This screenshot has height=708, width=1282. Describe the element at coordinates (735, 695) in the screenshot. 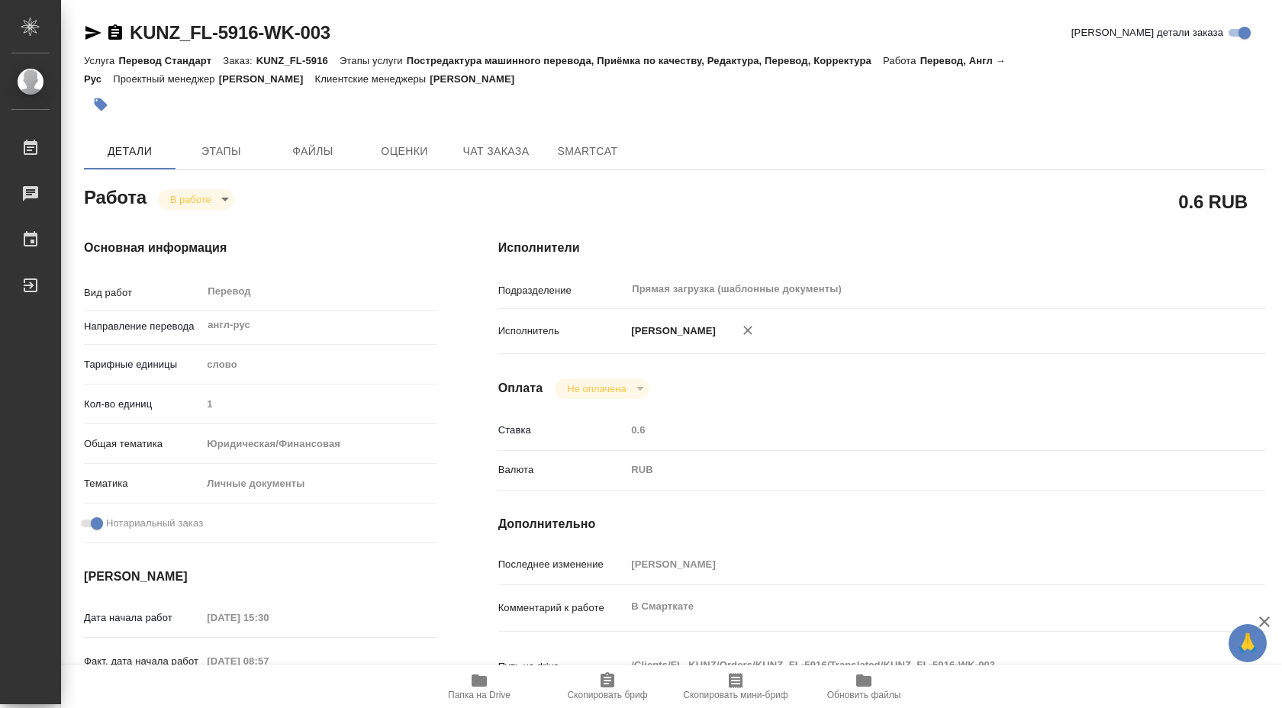

I see `span: Скопировать мини-бриф` at that location.